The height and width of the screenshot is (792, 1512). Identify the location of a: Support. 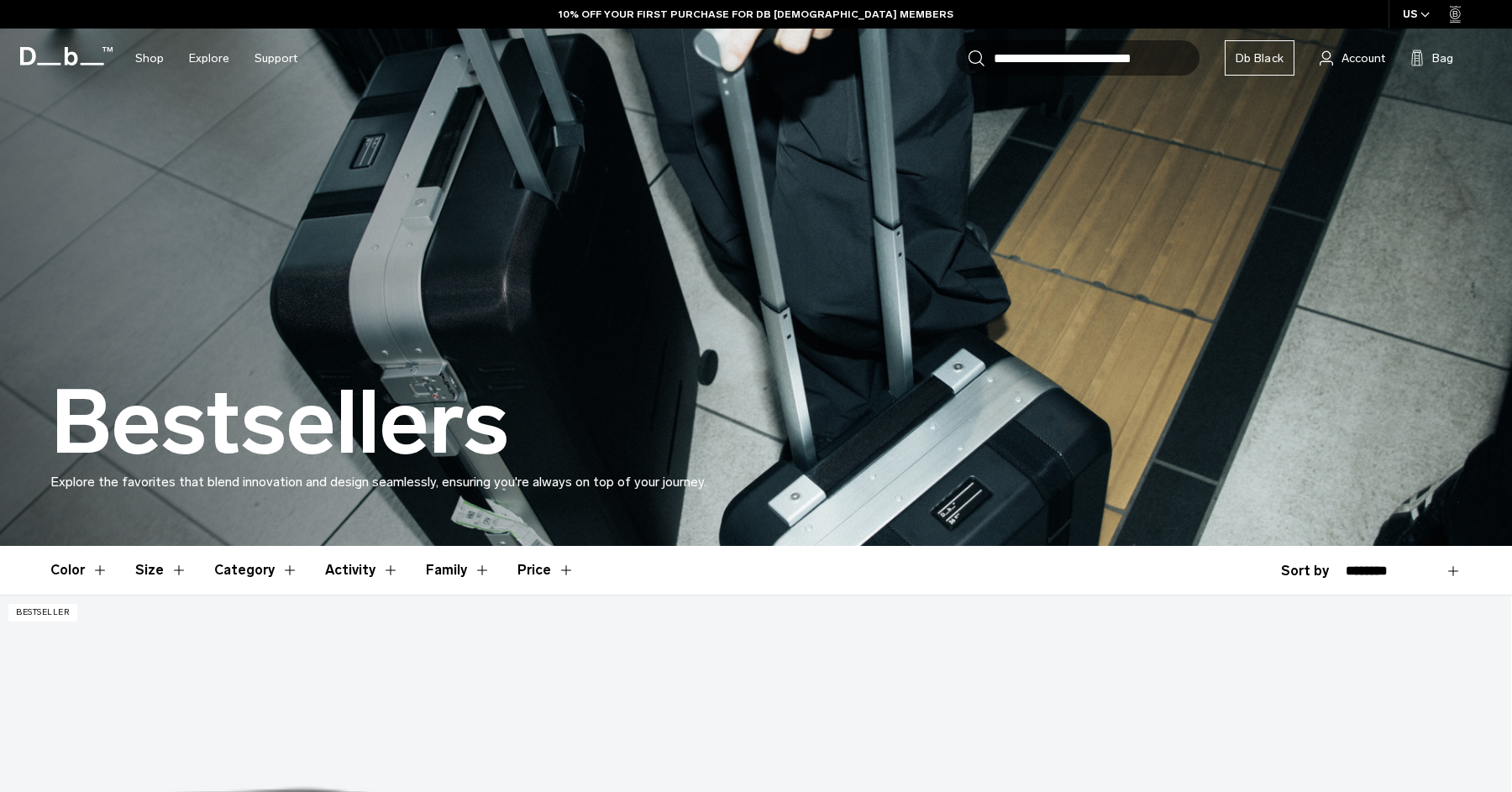
(275, 58).